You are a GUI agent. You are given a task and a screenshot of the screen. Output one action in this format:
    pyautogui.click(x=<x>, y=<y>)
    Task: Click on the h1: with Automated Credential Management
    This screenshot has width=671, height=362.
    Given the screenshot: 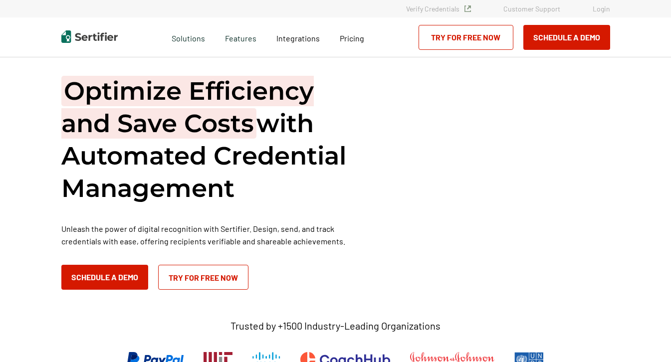 What is the action you would take?
    pyautogui.click(x=211, y=140)
    